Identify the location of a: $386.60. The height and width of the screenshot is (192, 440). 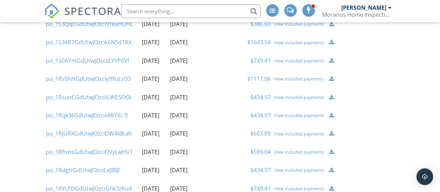
(261, 24).